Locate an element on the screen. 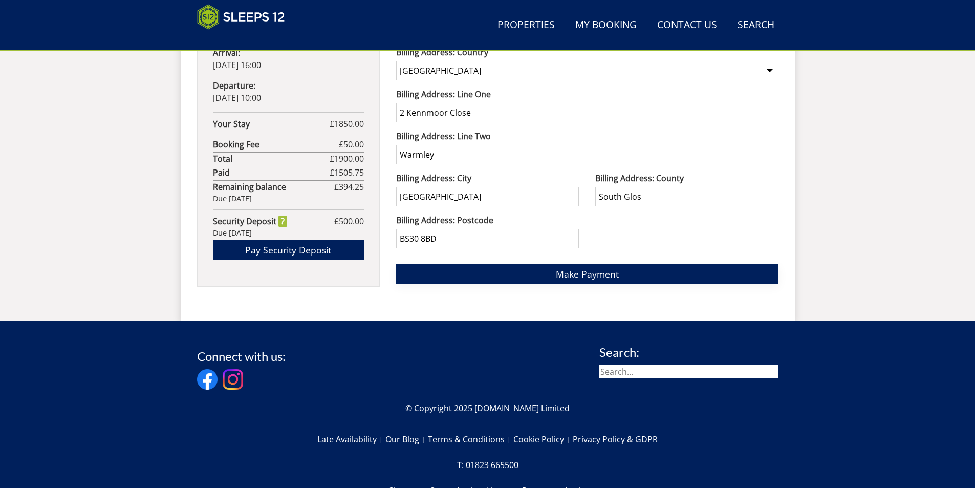 This screenshot has height=488, width=975. input: e.g. Cloudy Apple Street is located at coordinates (587, 155).